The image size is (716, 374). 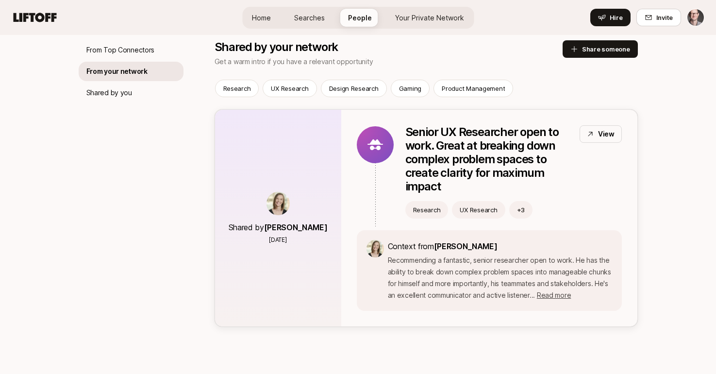 What do you see at coordinates (521, 210) in the screenshot?
I see `button: +3` at bounding box center [521, 210].